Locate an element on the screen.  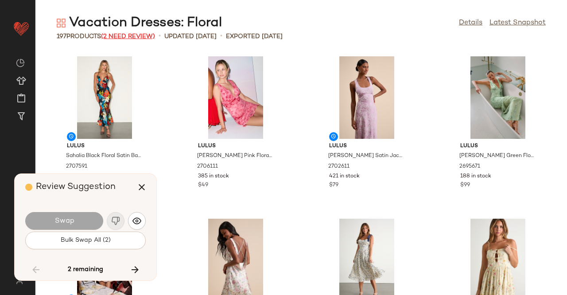
span: 2707591 is located at coordinates (77, 167).